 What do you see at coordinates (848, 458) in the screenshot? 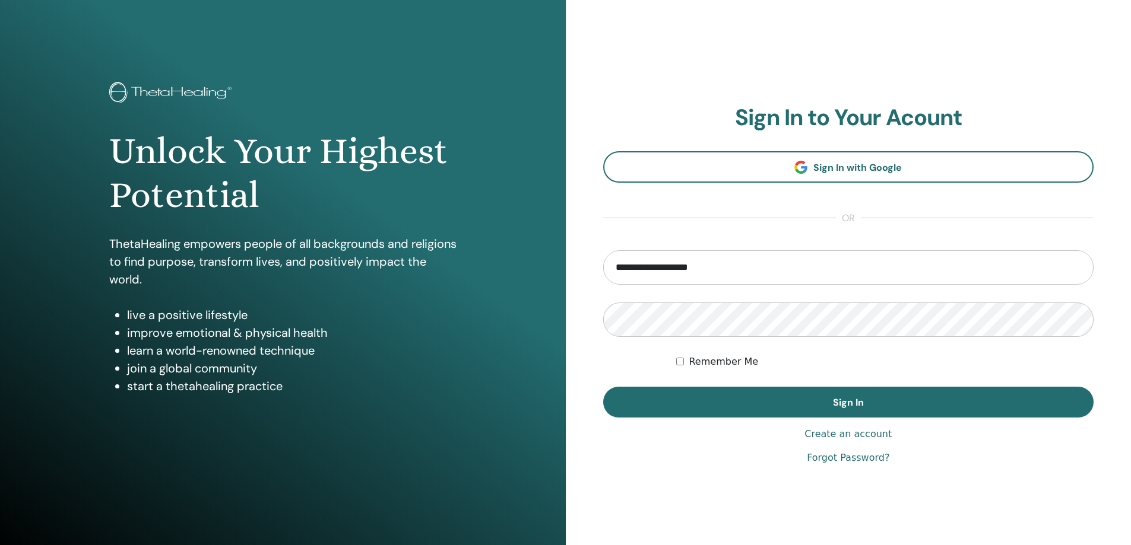
I see `a: Forgot Password?` at bounding box center [848, 458].